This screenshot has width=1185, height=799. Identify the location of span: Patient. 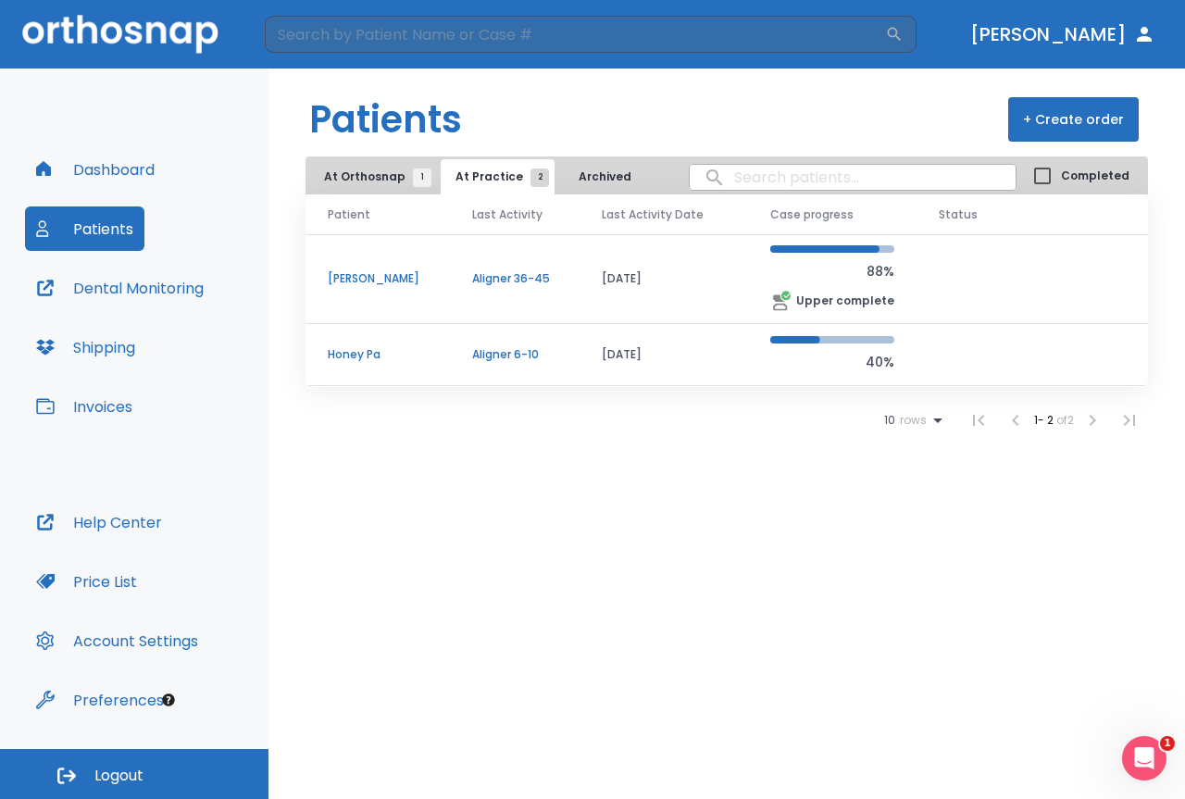
(349, 215).